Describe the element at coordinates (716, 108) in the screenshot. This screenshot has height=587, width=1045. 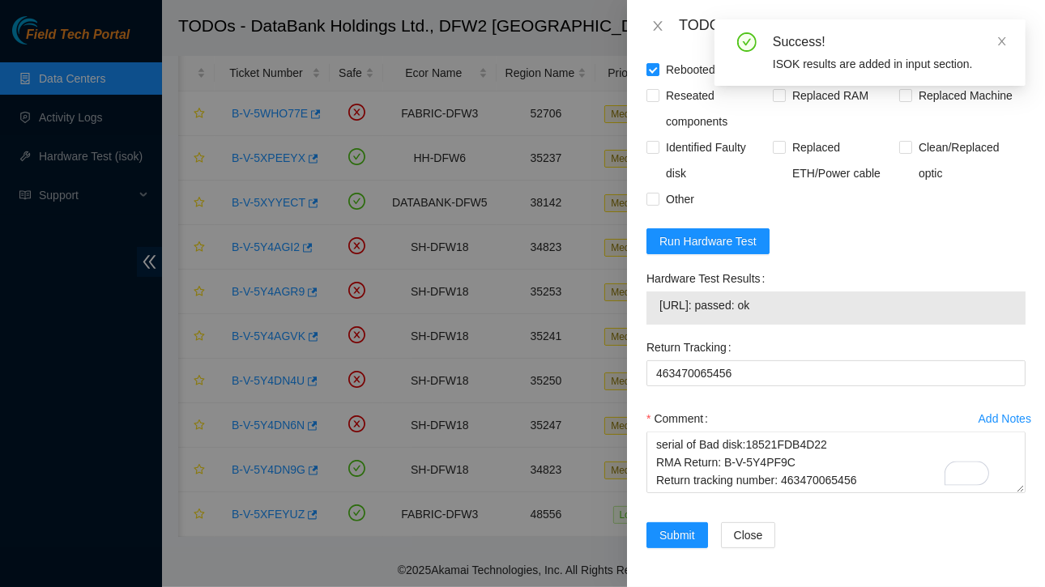
I see `span: Reseated components` at that location.